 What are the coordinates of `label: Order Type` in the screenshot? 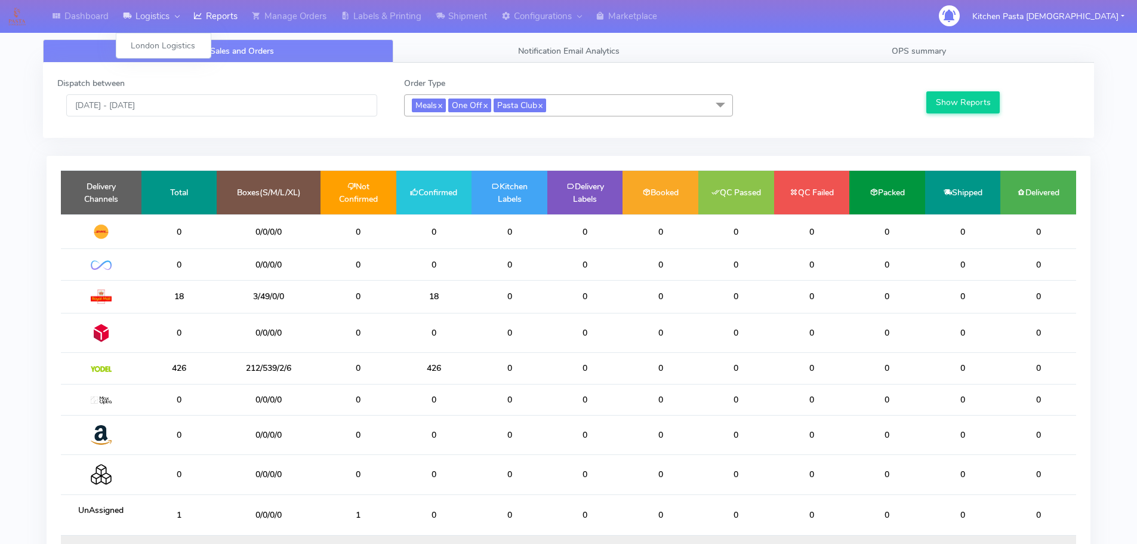 It's located at (424, 83).